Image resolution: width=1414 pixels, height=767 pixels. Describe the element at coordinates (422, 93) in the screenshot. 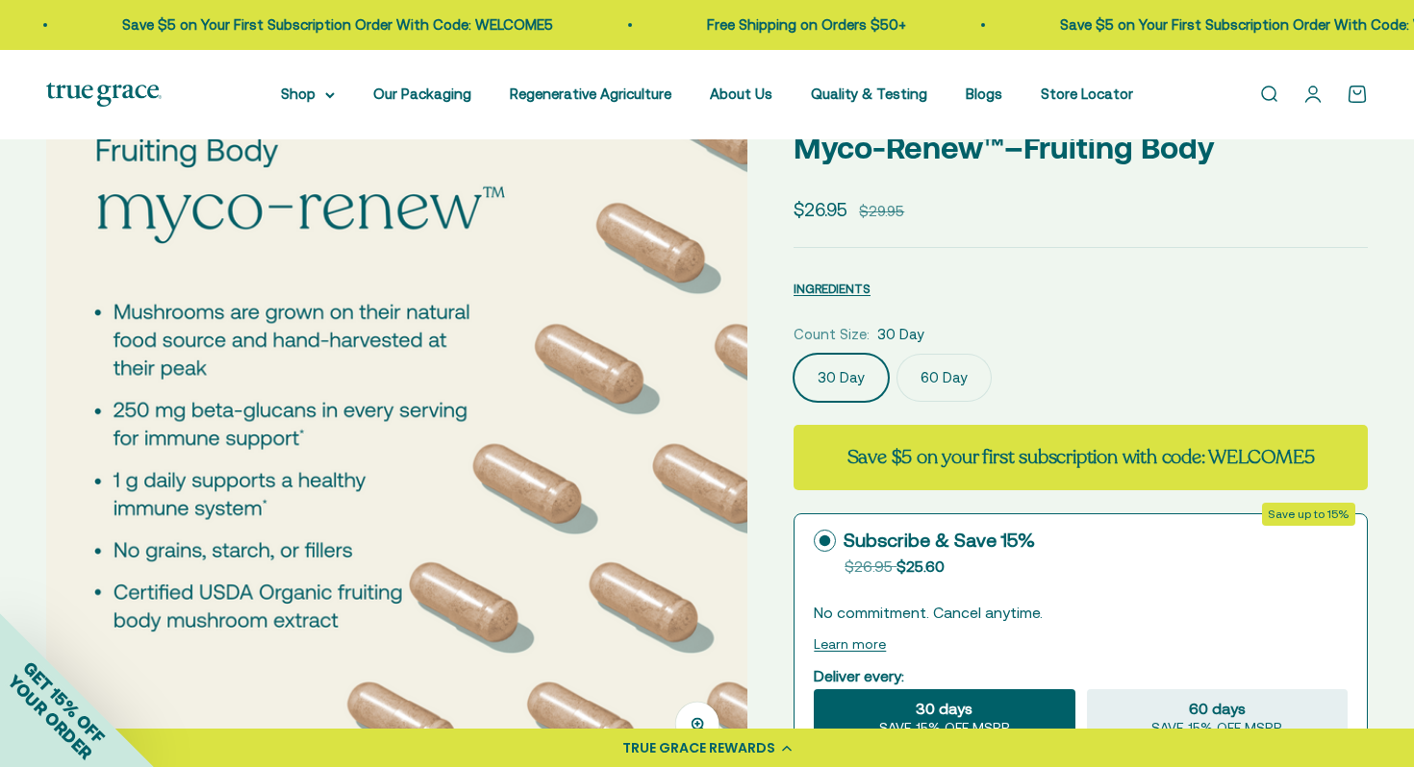

I see `a: Our Packaging` at that location.